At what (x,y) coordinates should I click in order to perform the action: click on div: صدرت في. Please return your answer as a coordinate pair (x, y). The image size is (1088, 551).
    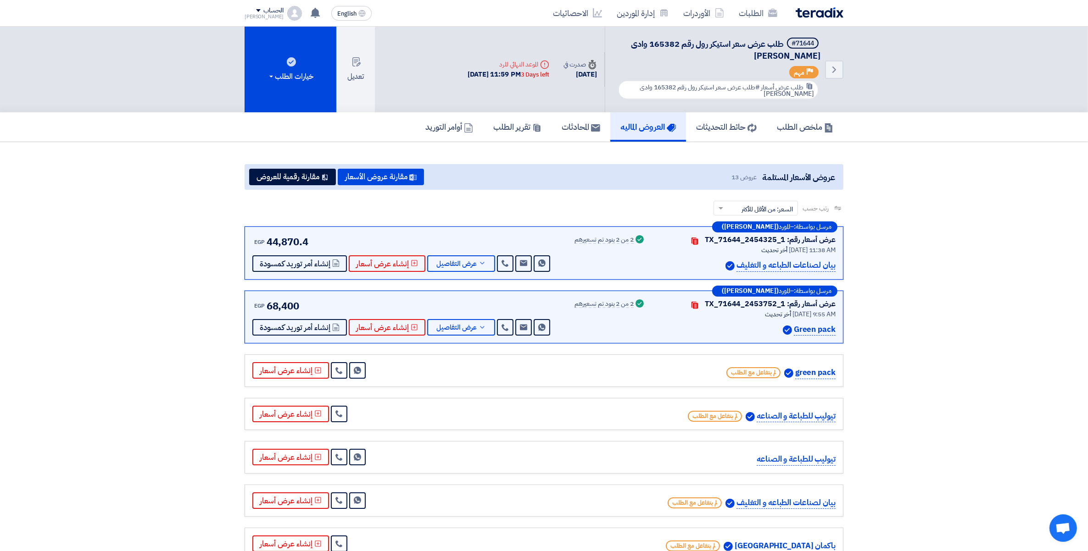
    Looking at the image, I should click on (580, 64).